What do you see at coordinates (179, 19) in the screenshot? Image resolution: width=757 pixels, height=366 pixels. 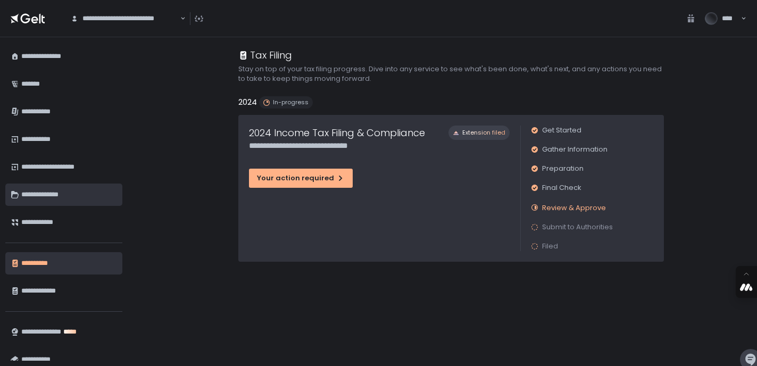 I see `input: Search for option` at bounding box center [179, 19].